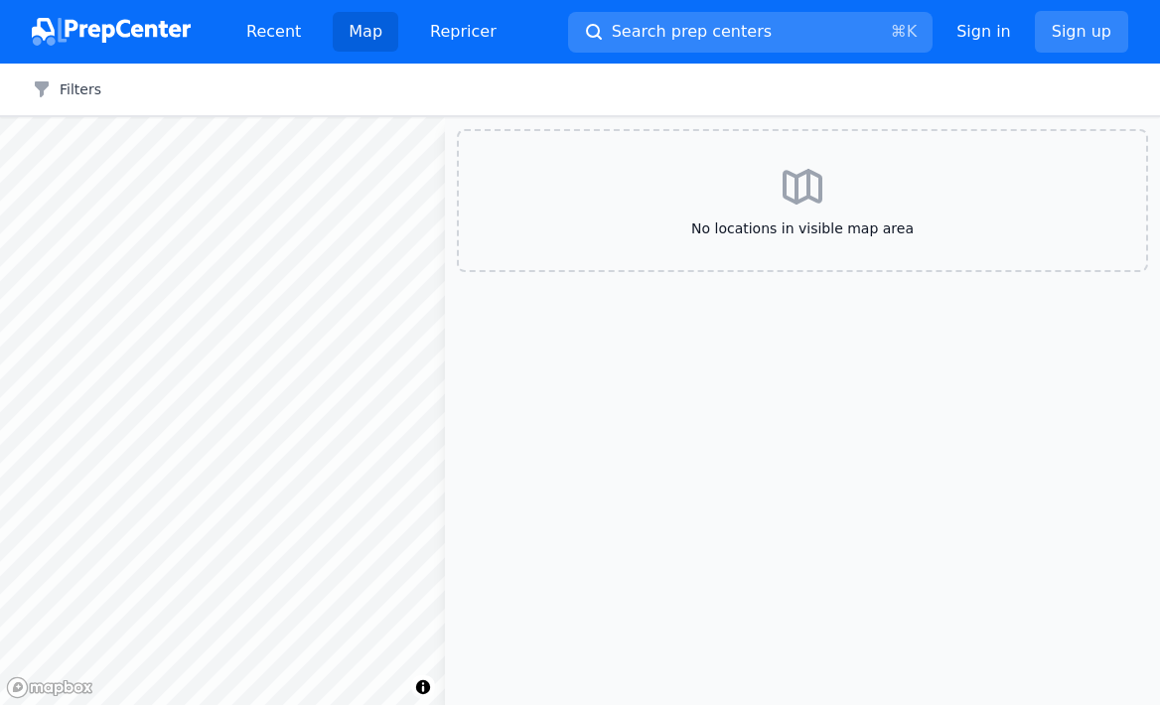 The height and width of the screenshot is (705, 1160). Describe the element at coordinates (912, 31) in the screenshot. I see `kbd: K` at that location.